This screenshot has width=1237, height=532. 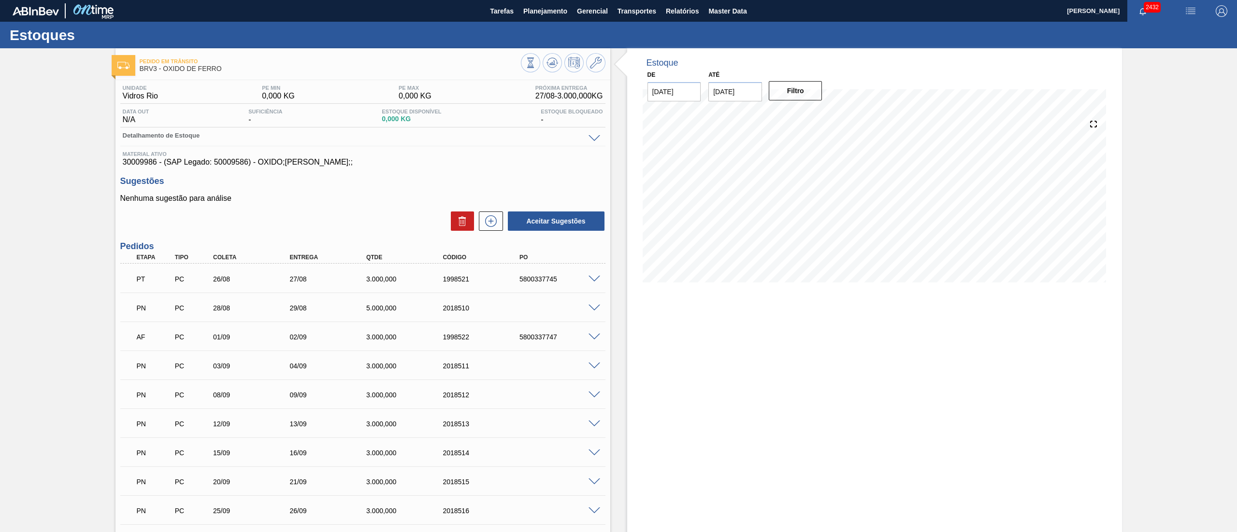 I want to click on button: Atualizar Gráfico, so click(x=552, y=63).